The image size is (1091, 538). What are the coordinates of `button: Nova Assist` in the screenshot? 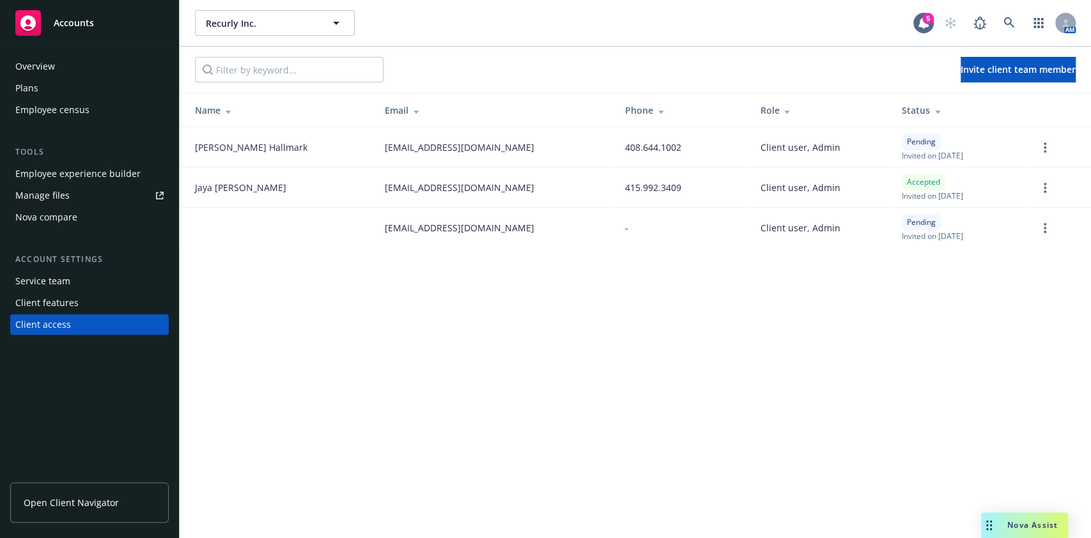 It's located at (1024, 525).